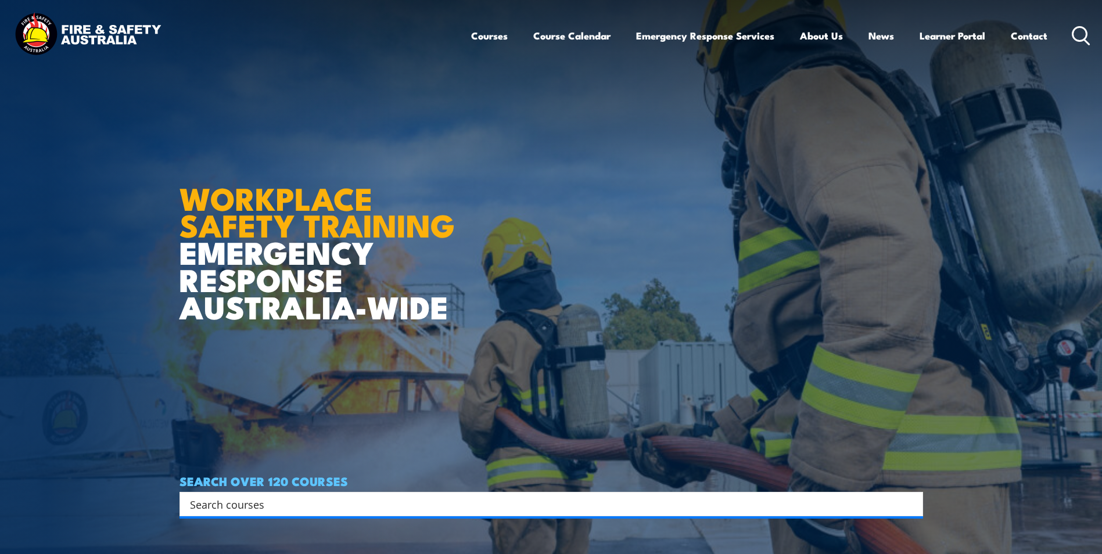 Image resolution: width=1102 pixels, height=554 pixels. Describe the element at coordinates (551, 481) in the screenshot. I see `h4: SEARCH OVER 120 COURSES` at that location.